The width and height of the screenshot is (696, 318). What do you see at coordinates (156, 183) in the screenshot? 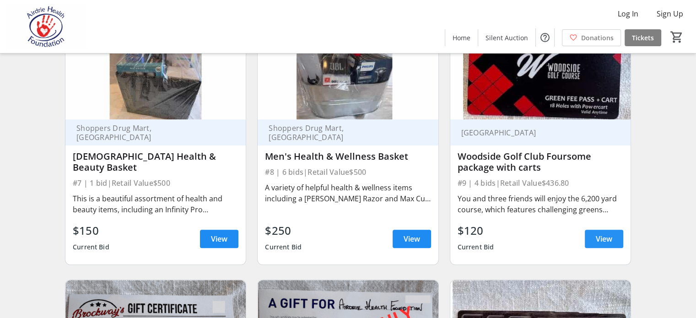
I see `div: #7 | 1 bid | Retail Value $500` at bounding box center [156, 183].